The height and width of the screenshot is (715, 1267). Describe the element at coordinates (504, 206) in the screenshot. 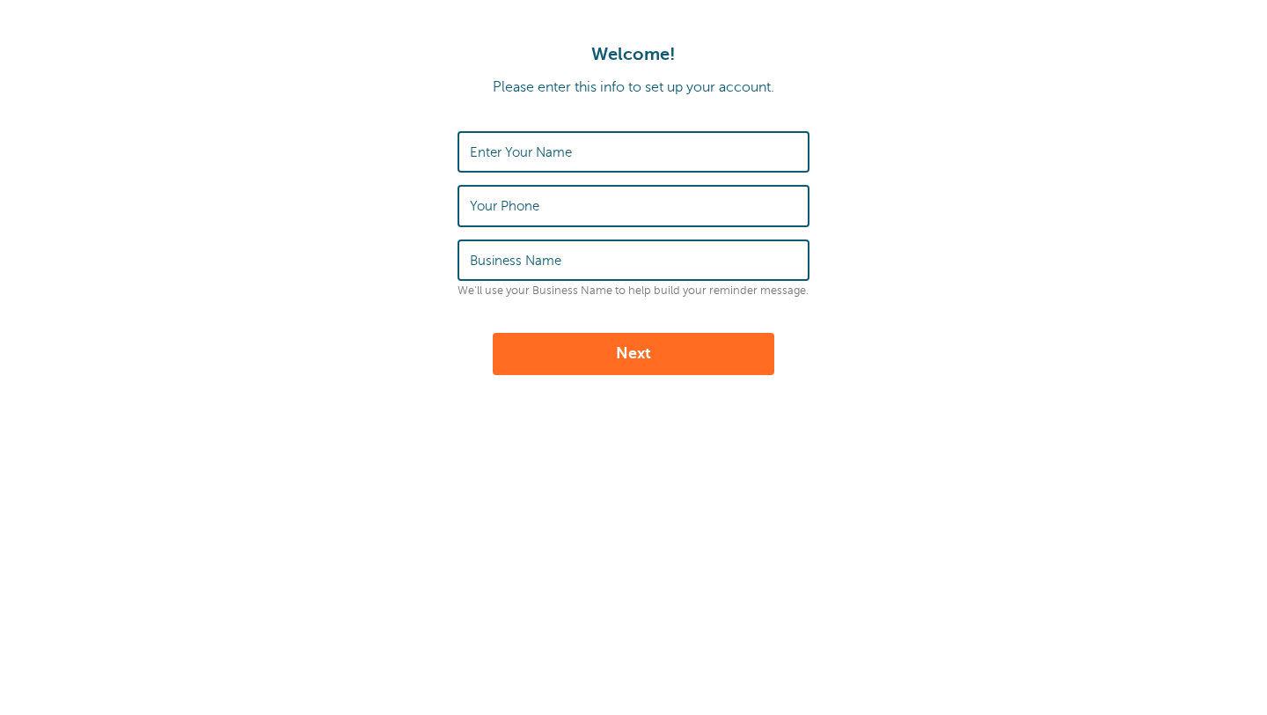

I see `label: Your Phone` at that location.